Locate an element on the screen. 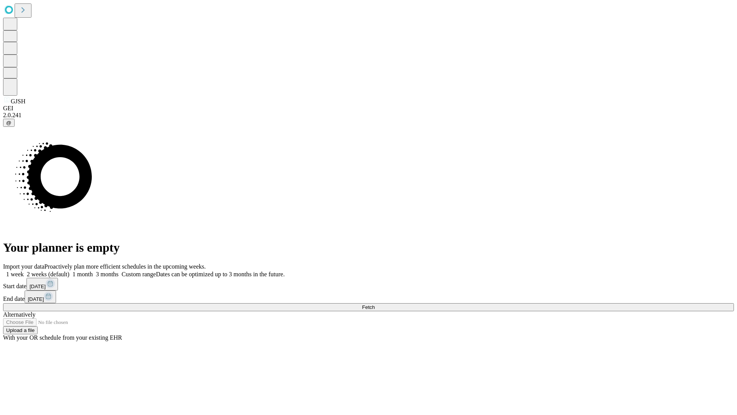 Image resolution: width=737 pixels, height=415 pixels. span: Import your data is located at coordinates (24, 266).